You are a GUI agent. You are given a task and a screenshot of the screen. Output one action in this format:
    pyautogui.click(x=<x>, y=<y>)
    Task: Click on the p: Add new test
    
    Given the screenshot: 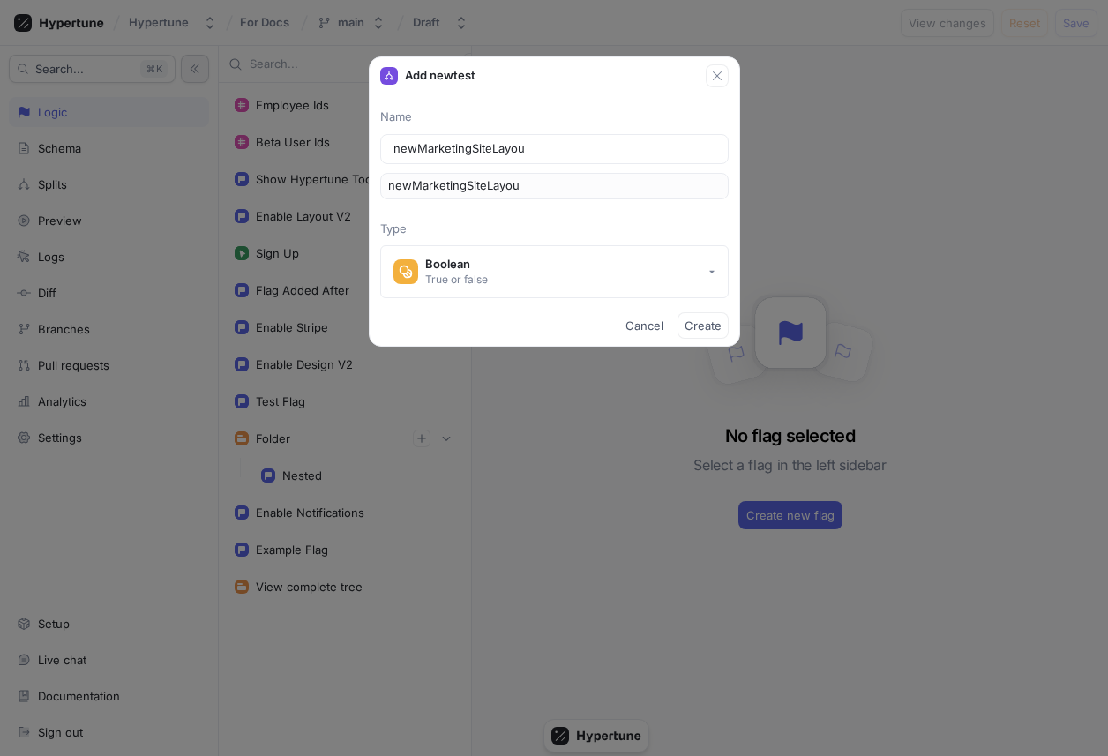 What is the action you would take?
    pyautogui.click(x=440, y=76)
    